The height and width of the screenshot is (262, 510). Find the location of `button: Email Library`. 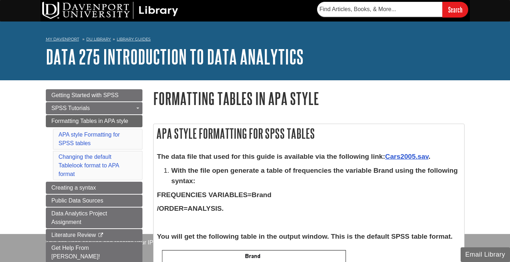

button: Email Library is located at coordinates (486, 254).